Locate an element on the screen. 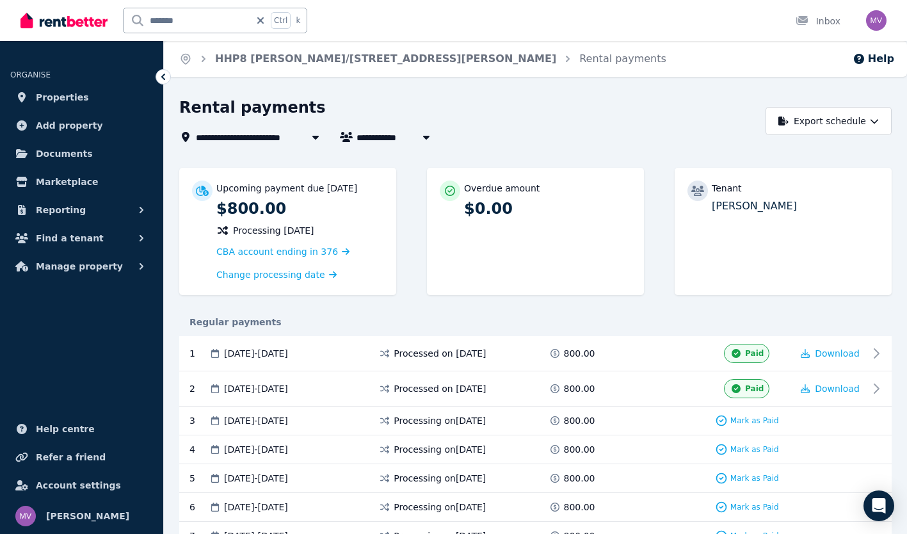 This screenshot has width=907, height=534. a: Add property is located at coordinates (81, 125).